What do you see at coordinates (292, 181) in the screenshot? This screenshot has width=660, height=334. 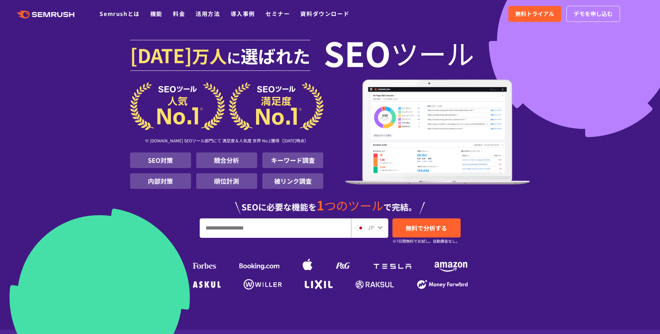 I see `li: 被リンク調査` at bounding box center [292, 181].